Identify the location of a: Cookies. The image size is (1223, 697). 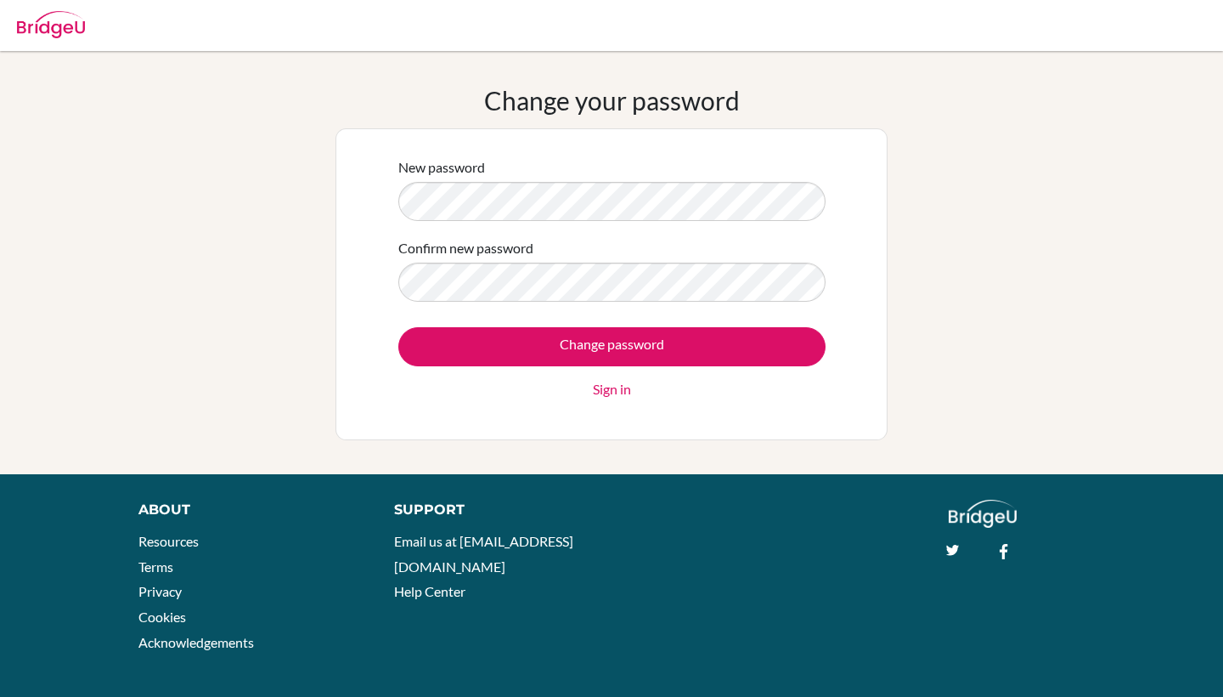
(162, 616).